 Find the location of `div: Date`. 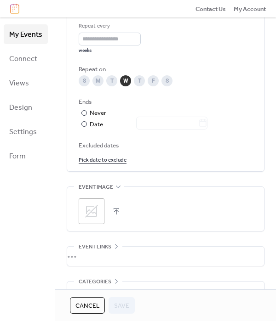

div: Date is located at coordinates (148, 124).